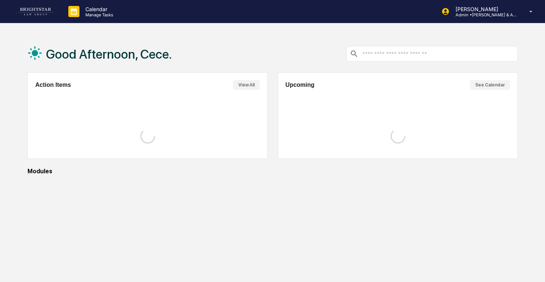  Describe the element at coordinates (98, 15) in the screenshot. I see `p: Manage Tasks` at that location.